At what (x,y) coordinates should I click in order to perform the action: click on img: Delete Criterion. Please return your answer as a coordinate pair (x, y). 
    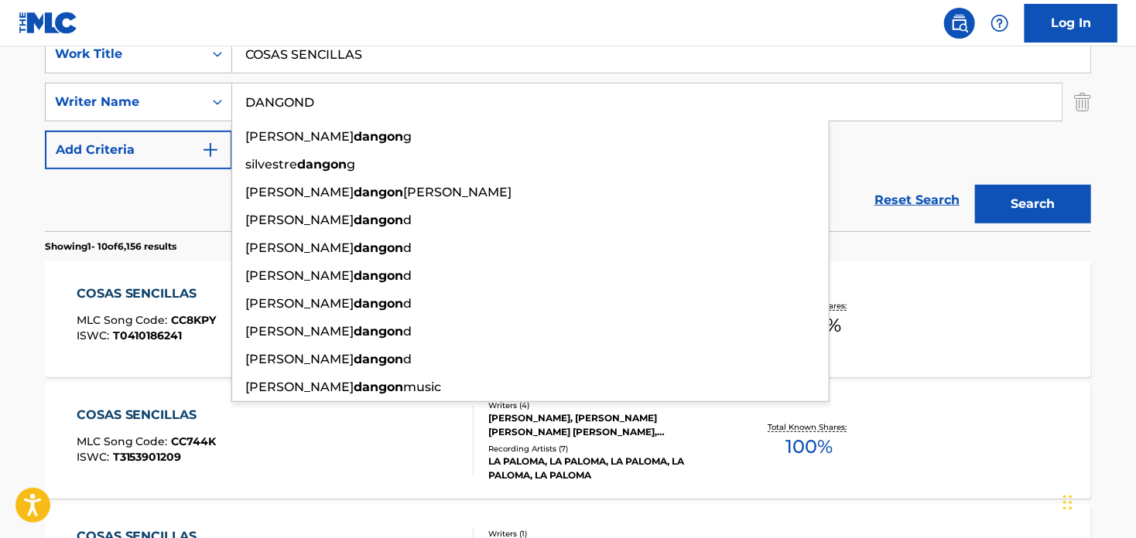
    Looking at the image, I should click on (1082, 102).